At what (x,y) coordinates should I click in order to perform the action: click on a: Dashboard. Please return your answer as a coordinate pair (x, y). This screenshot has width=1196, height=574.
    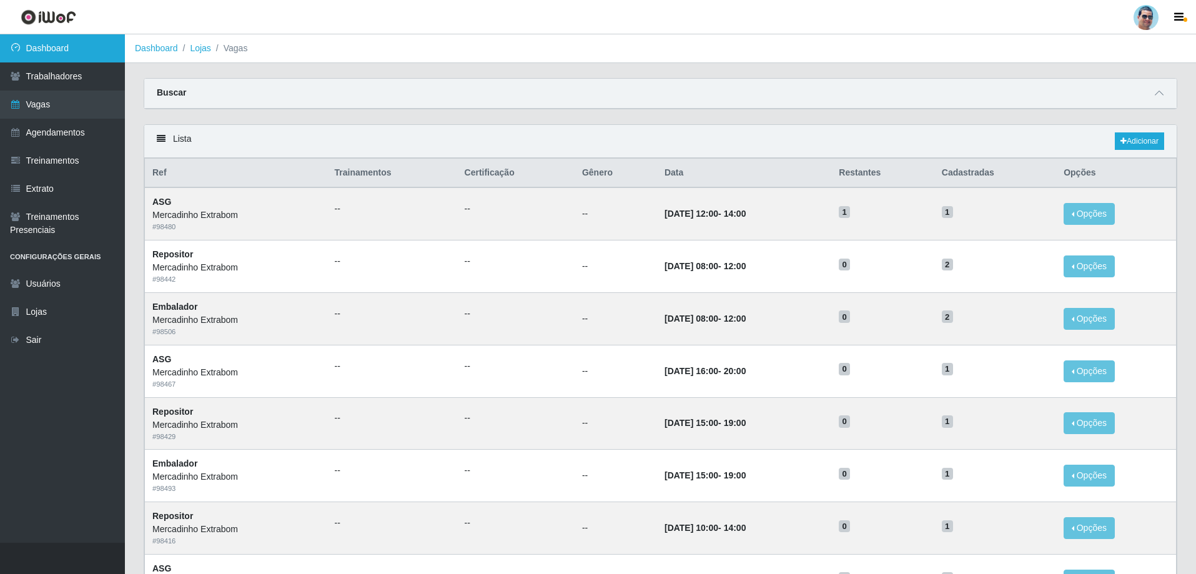
    Looking at the image, I should click on (156, 48).